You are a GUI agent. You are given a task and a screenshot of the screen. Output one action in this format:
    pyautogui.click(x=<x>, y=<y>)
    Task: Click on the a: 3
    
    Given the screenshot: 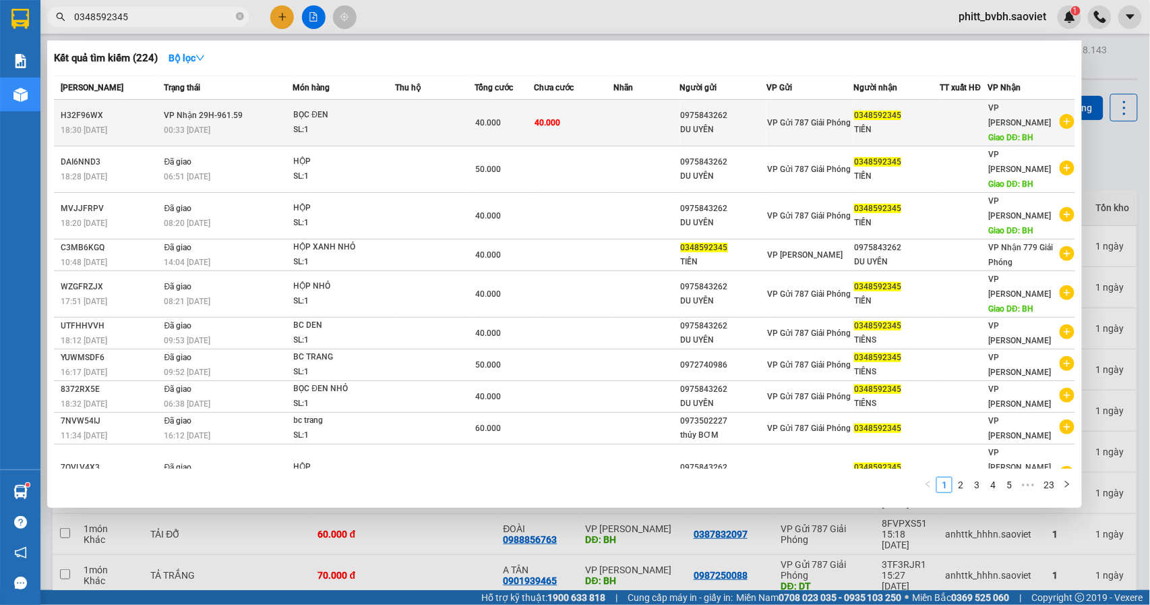 What is the action you would take?
    pyautogui.click(x=977, y=485)
    